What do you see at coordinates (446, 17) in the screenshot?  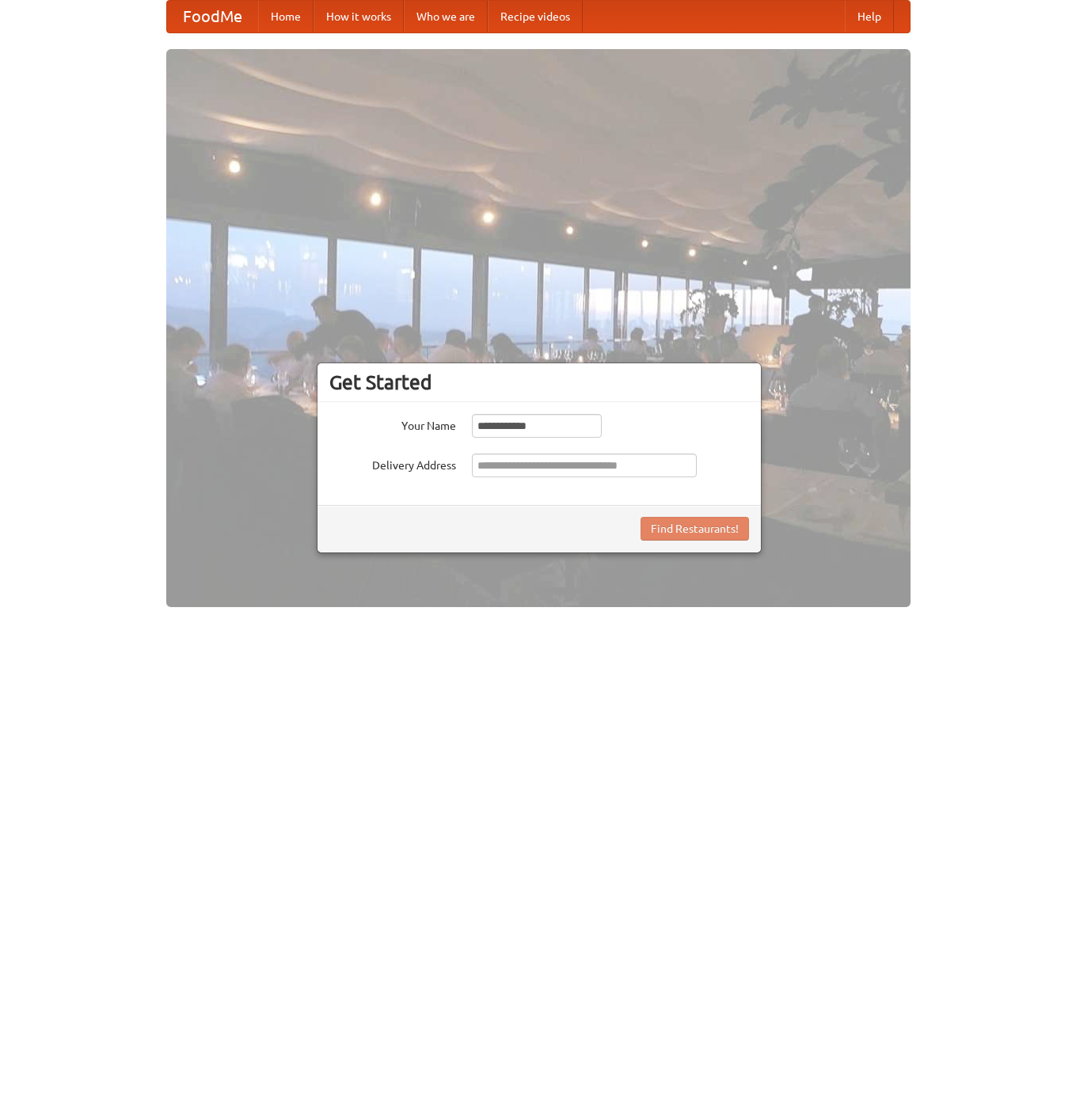 I see `a: Who we are` at bounding box center [446, 17].